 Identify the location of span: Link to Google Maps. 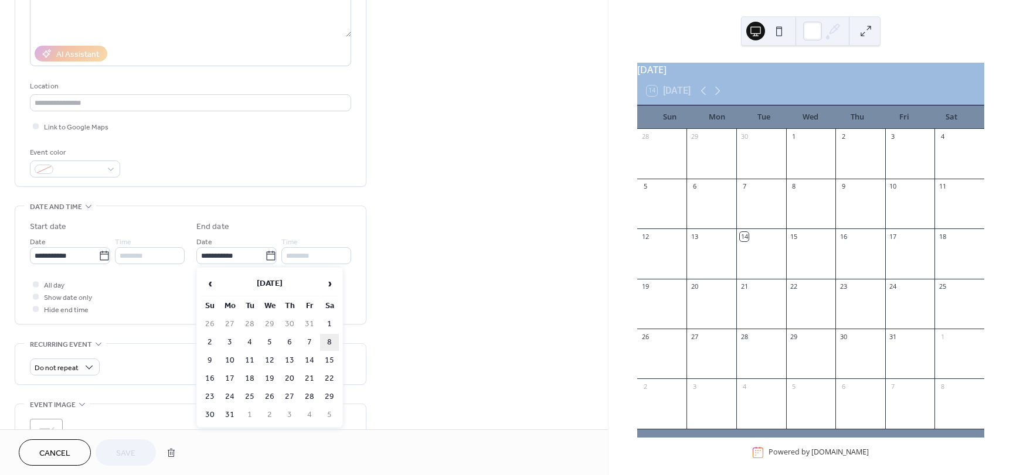
(76, 127).